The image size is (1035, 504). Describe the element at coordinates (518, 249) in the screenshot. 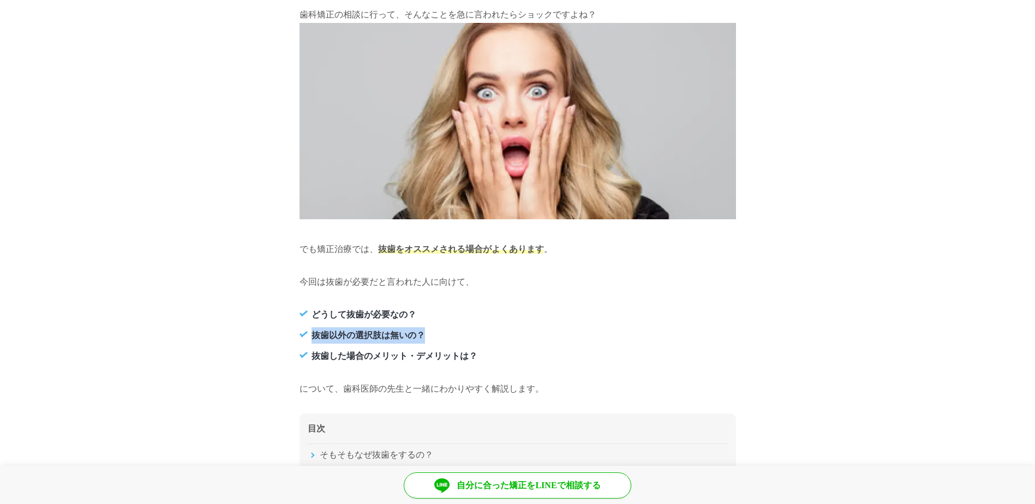

I see `p: でも矯正治療では、 。` at that location.